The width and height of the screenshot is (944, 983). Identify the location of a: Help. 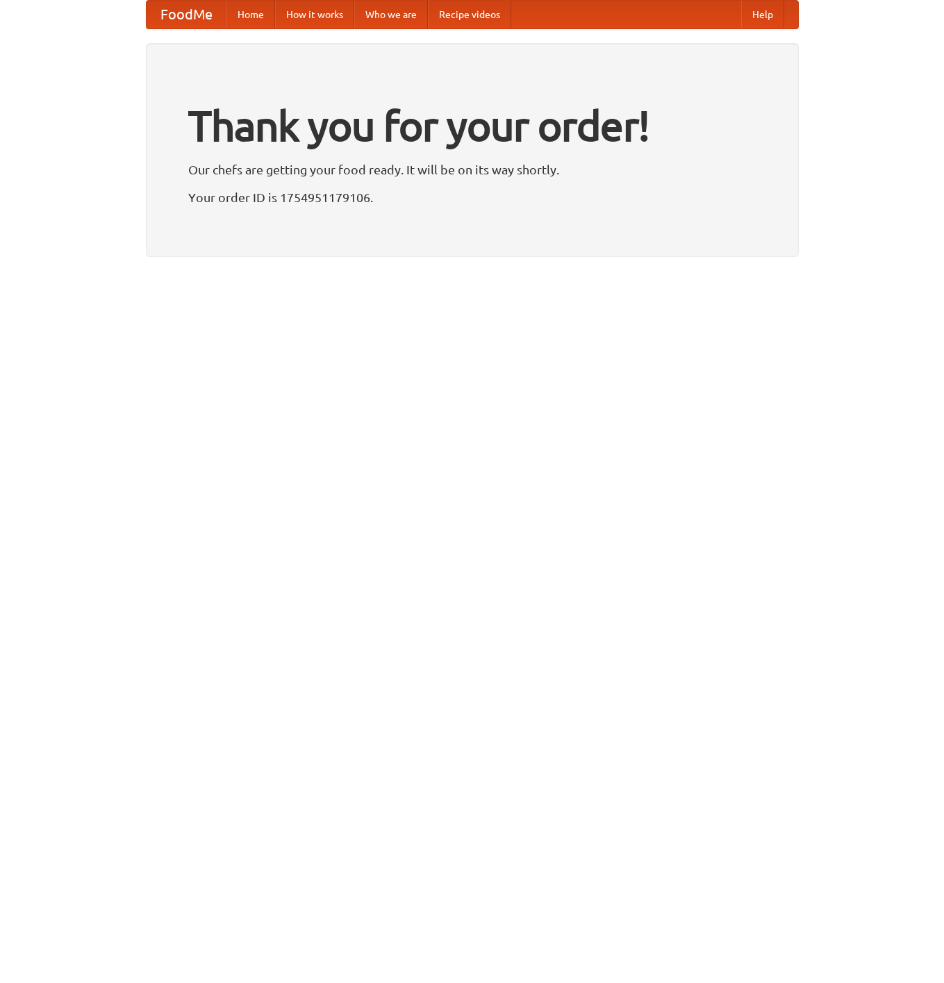
(763, 15).